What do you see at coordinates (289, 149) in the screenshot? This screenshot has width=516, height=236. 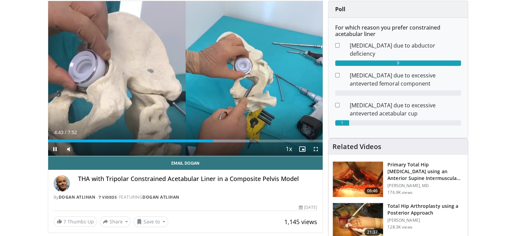 I see `button: Playback Rate` at bounding box center [289, 149].